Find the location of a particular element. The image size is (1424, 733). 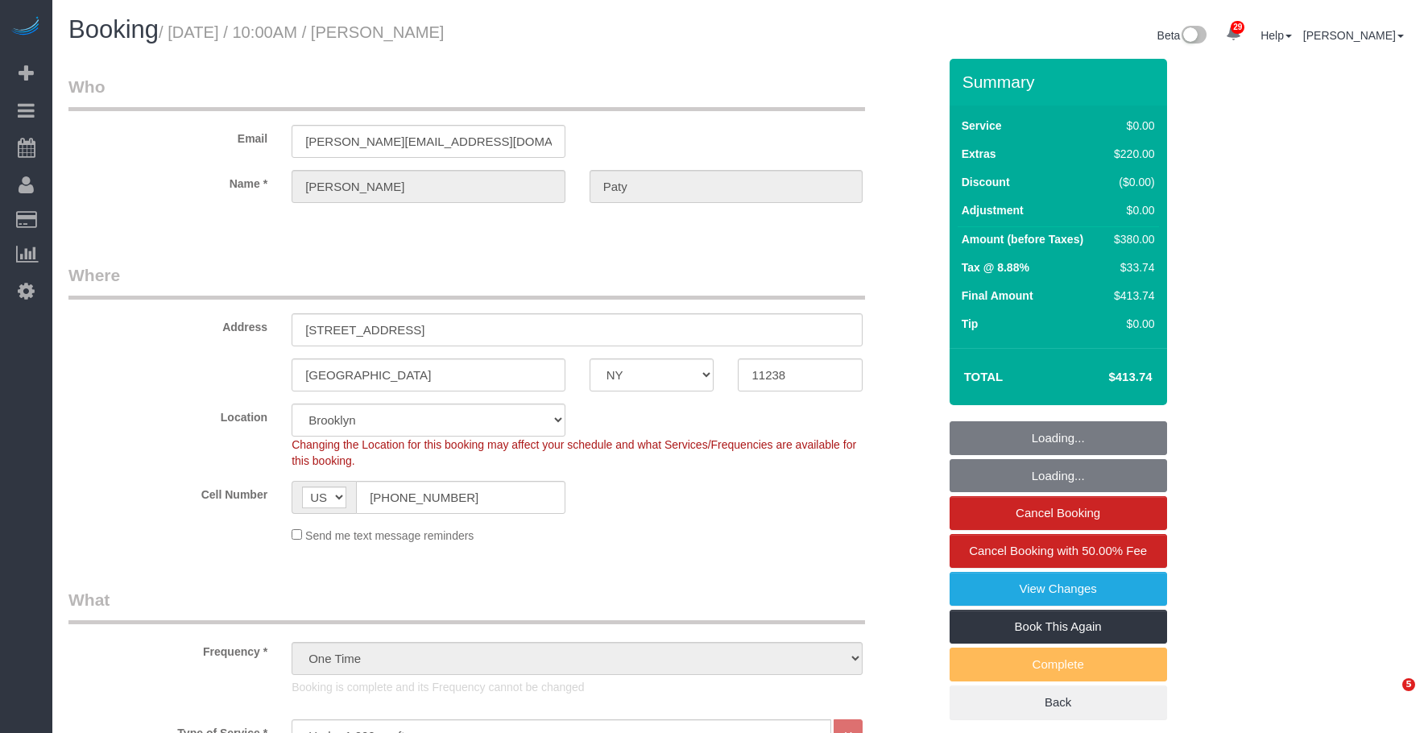

label: Tip is located at coordinates (970, 324).